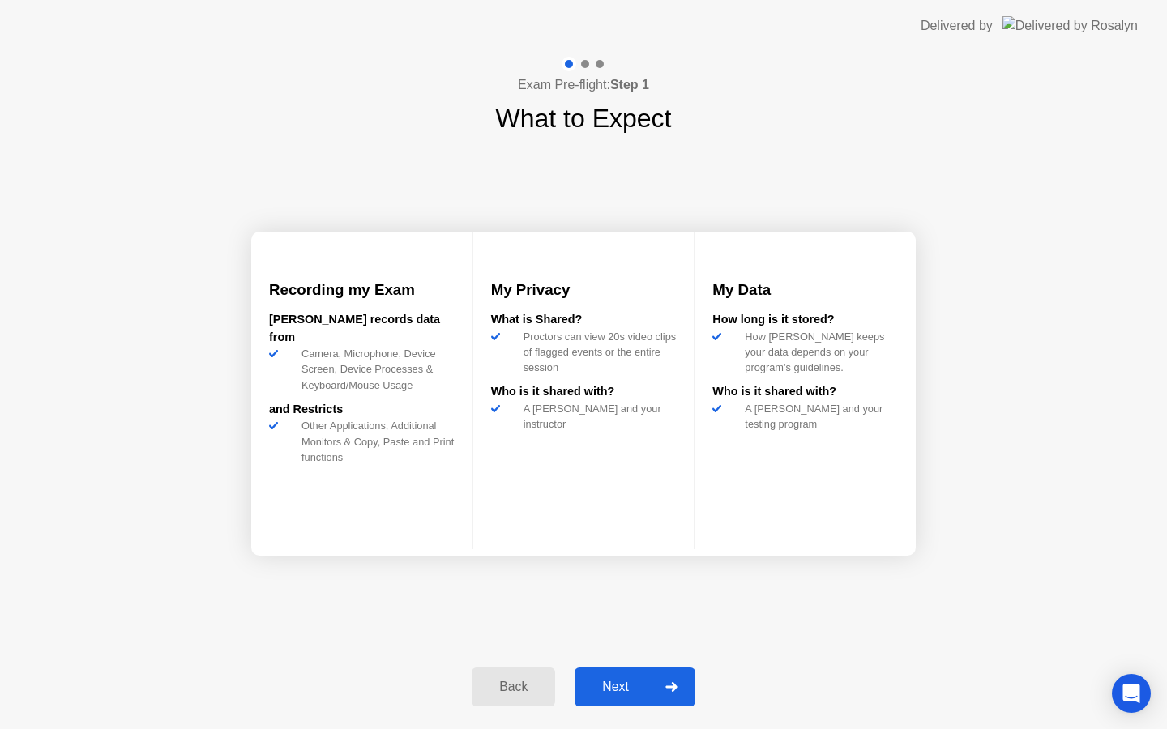 The height and width of the screenshot is (729, 1167). I want to click on h3: My Data, so click(805, 290).